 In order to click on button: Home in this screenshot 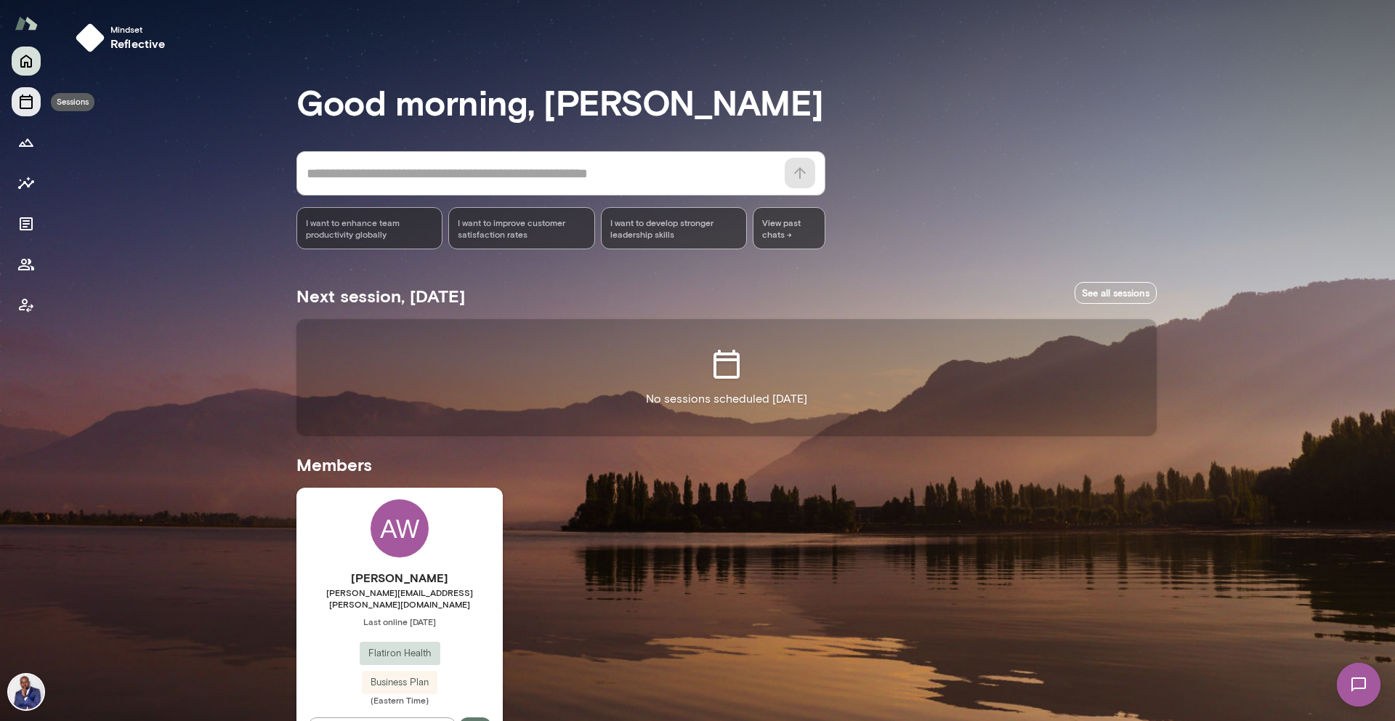, I will do `click(26, 61)`.